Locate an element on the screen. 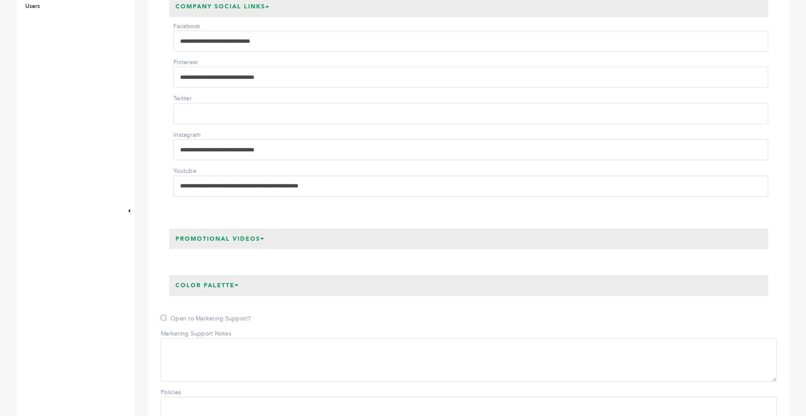  label: Instagram is located at coordinates (203, 135).